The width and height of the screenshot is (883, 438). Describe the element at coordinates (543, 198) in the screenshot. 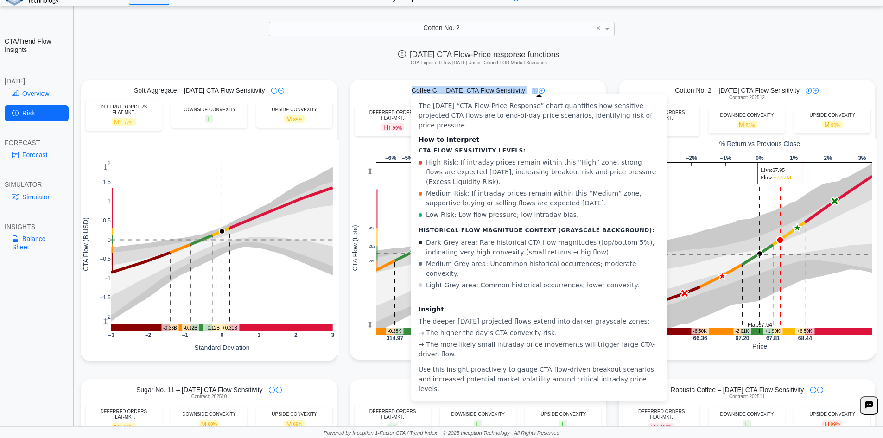

I see `span: Medium Risk: If intraday prices remain within this “Medium” zone, supportive buying or selling fl...` at that location.